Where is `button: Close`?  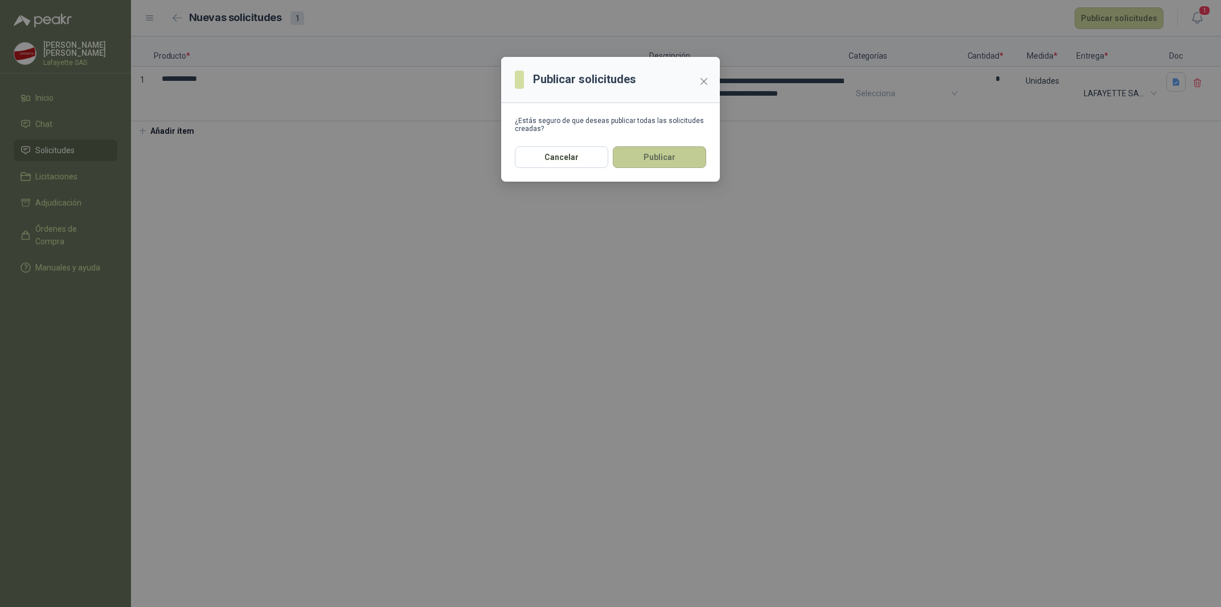
button: Close is located at coordinates (704, 81).